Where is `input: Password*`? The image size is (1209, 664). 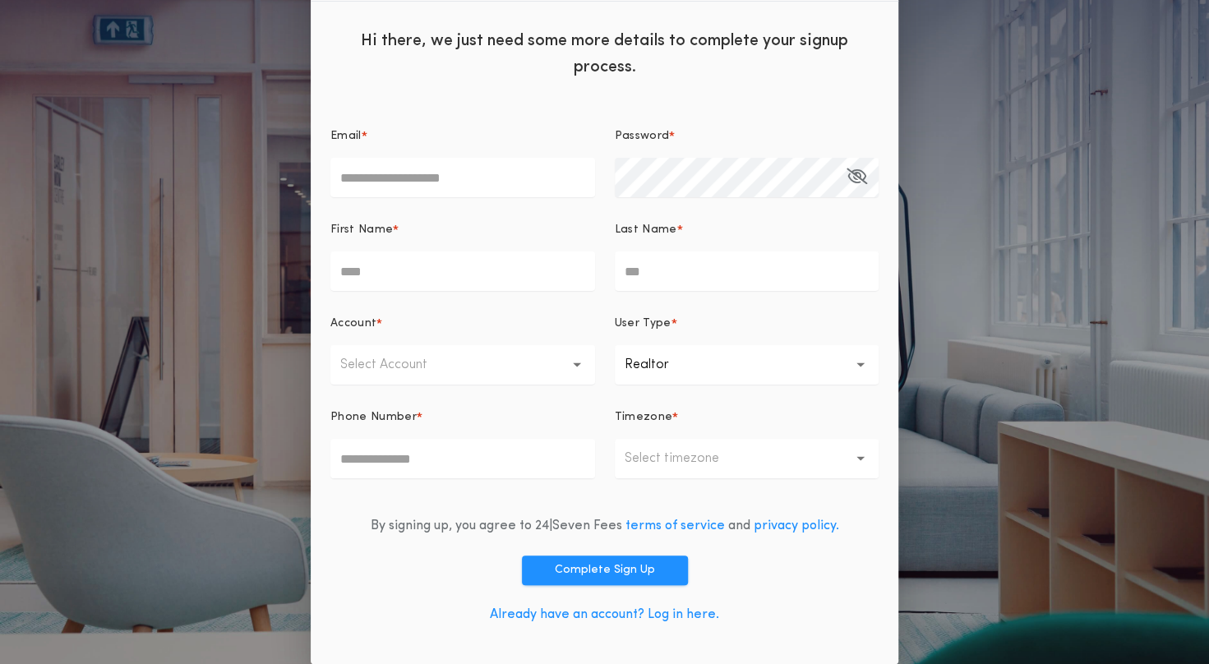 input: Password* is located at coordinates (747, 177).